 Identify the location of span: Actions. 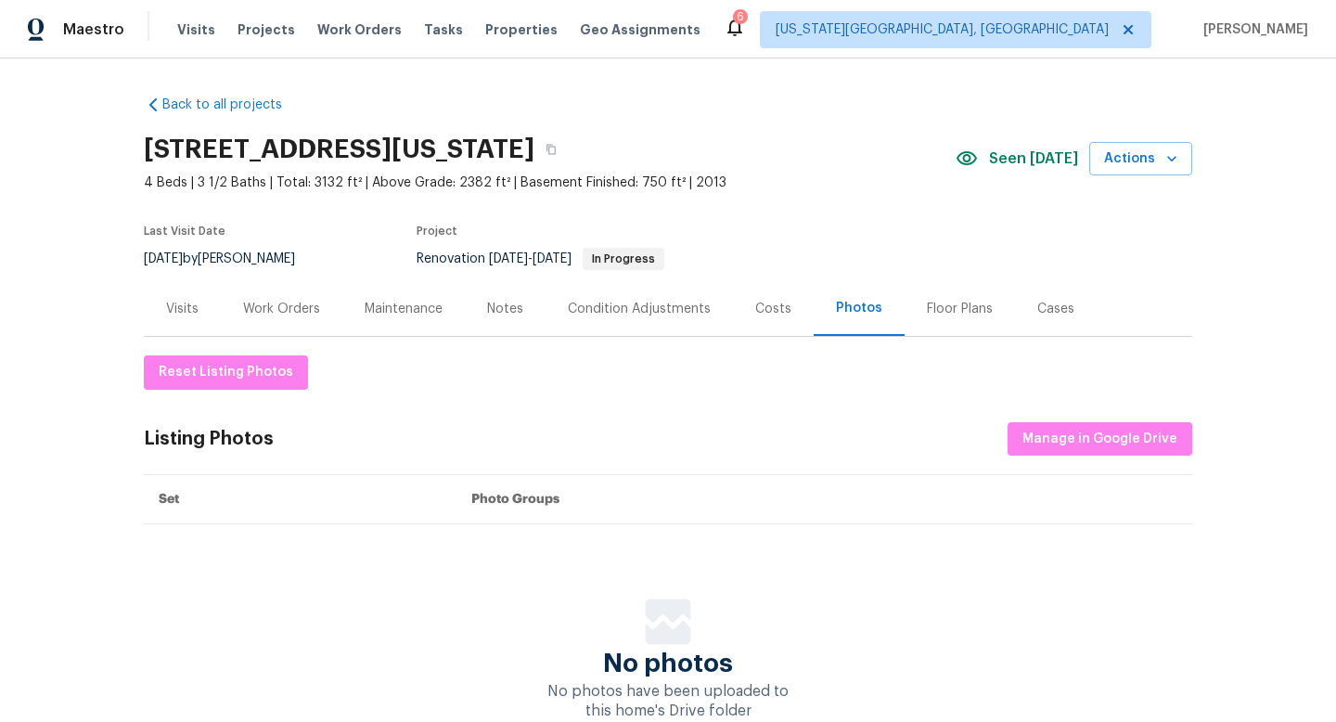
(1141, 159).